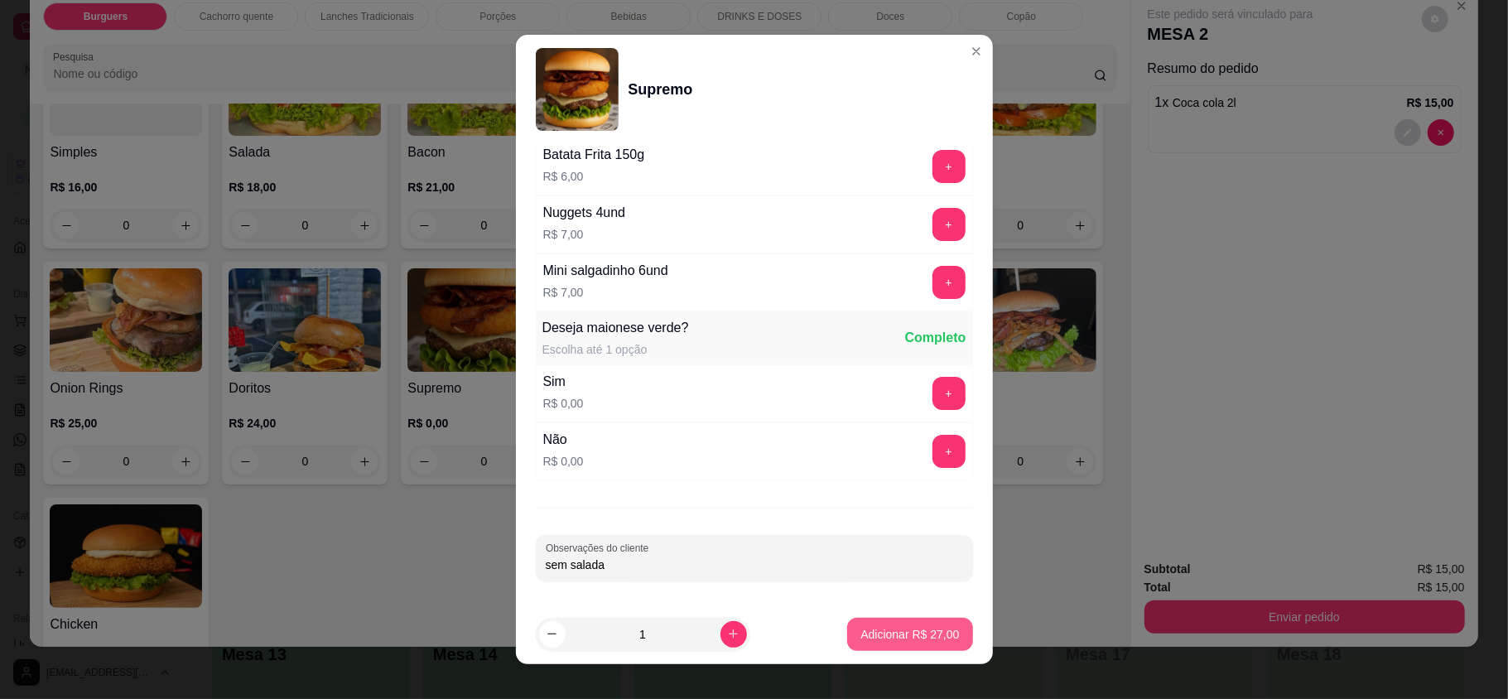  What do you see at coordinates (909, 634) in the screenshot?
I see `p: Adicionar R$ 27,00` at bounding box center [909, 634].